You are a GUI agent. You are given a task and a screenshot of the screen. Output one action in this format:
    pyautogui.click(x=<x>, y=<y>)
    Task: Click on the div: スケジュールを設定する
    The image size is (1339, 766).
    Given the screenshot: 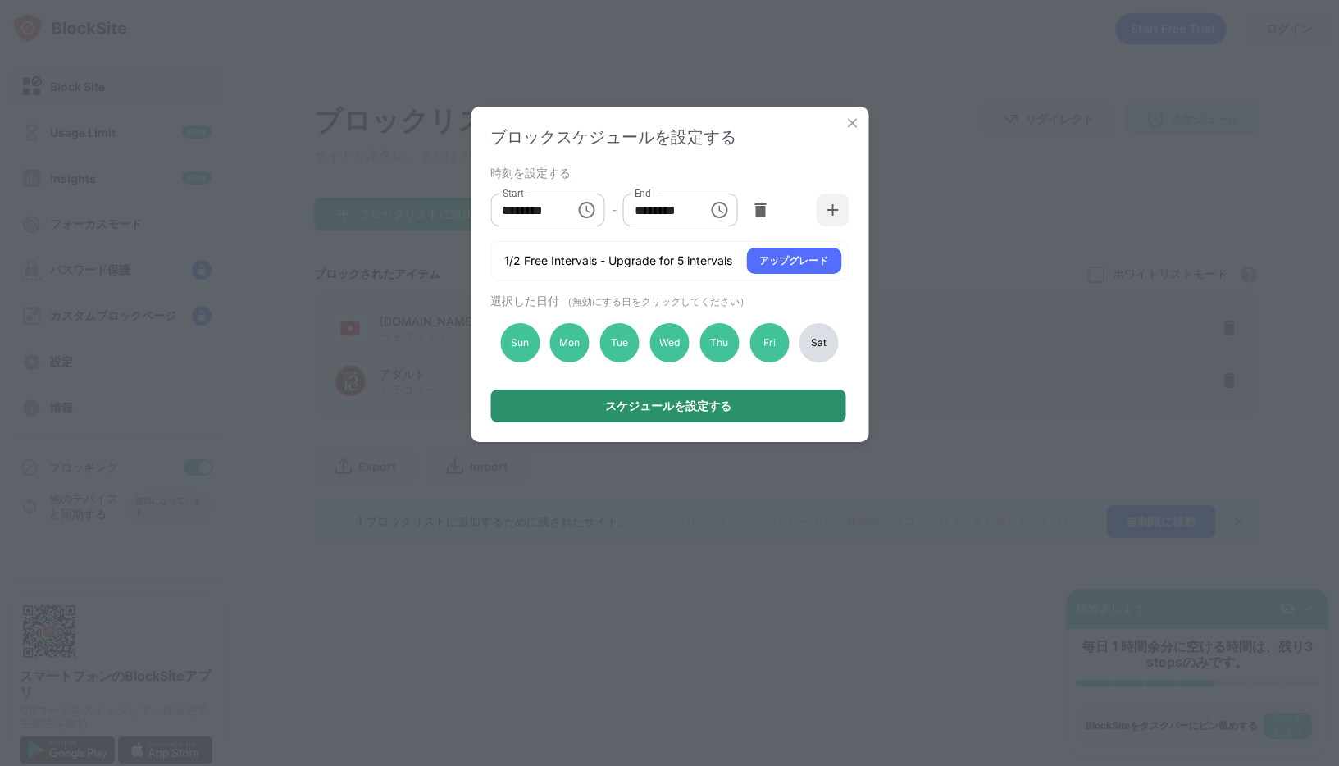 What is the action you would take?
    pyautogui.click(x=668, y=406)
    